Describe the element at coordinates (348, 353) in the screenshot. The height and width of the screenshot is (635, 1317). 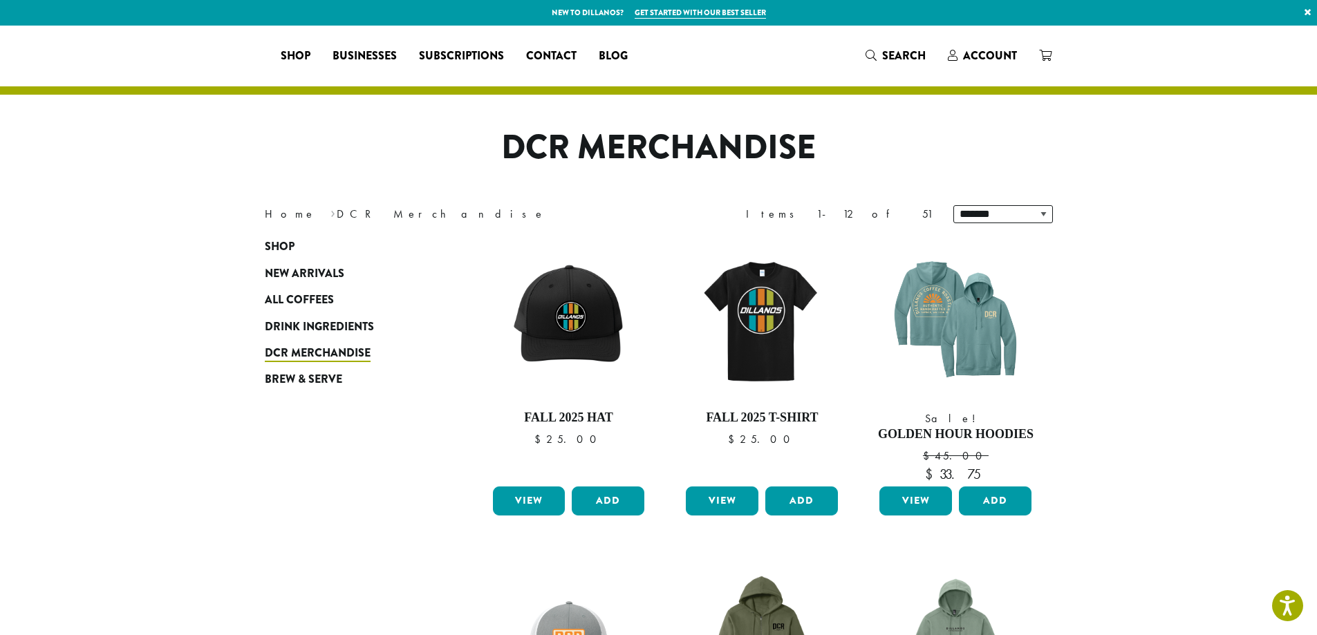
I see `a: DCR Merchandise` at that location.